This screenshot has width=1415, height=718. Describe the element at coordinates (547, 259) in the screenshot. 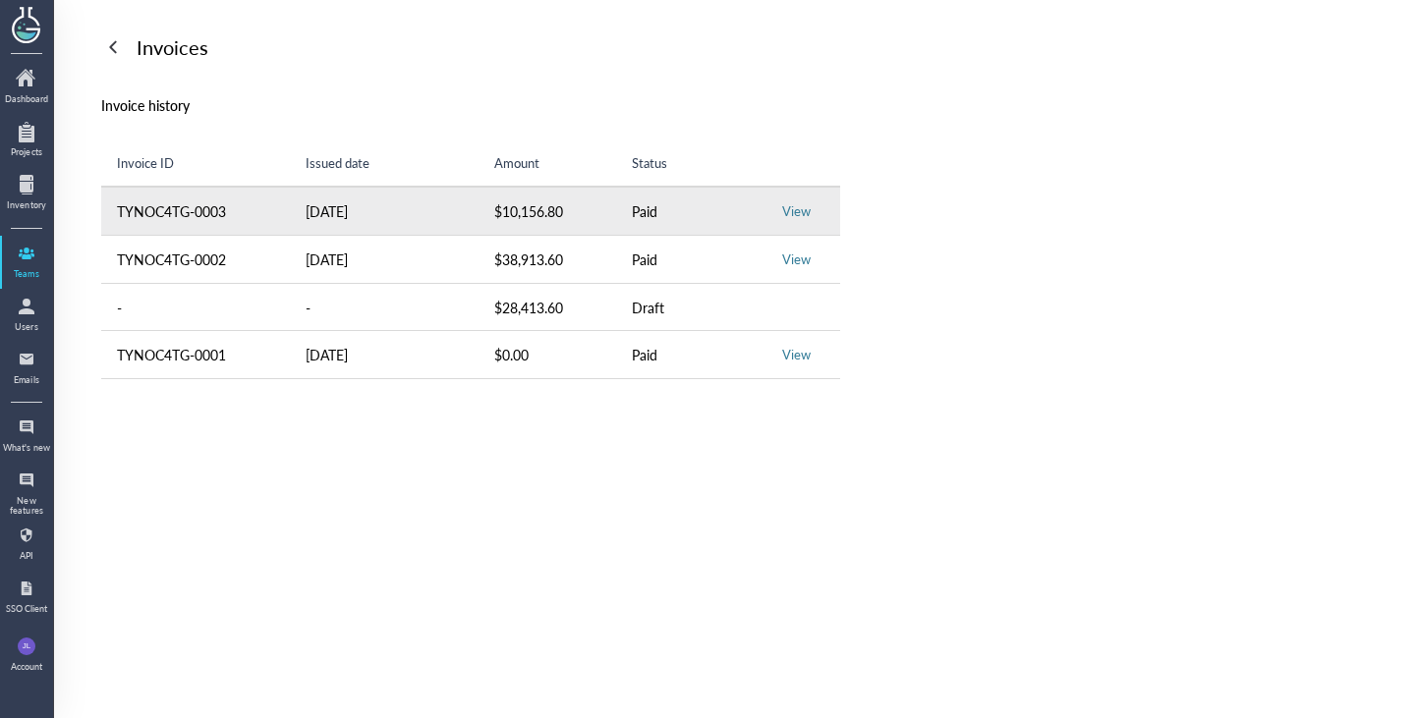

I see `td: $38,913.60` at that location.